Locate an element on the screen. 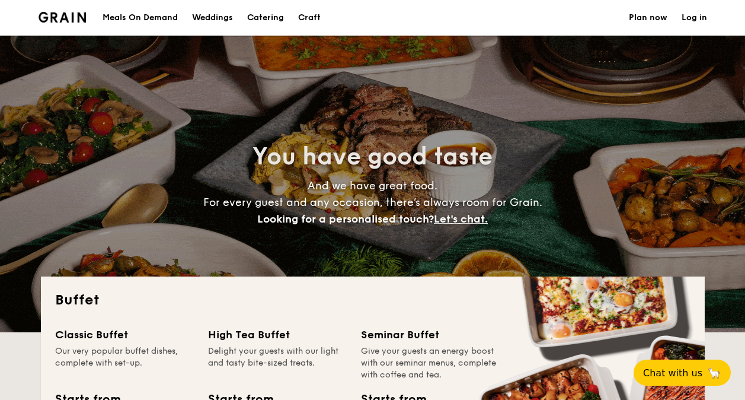 The image size is (745, 400). div: Give your guests an energy boost with our seminar menus, complete with coffee and tea. is located at coordinates (430, 363).